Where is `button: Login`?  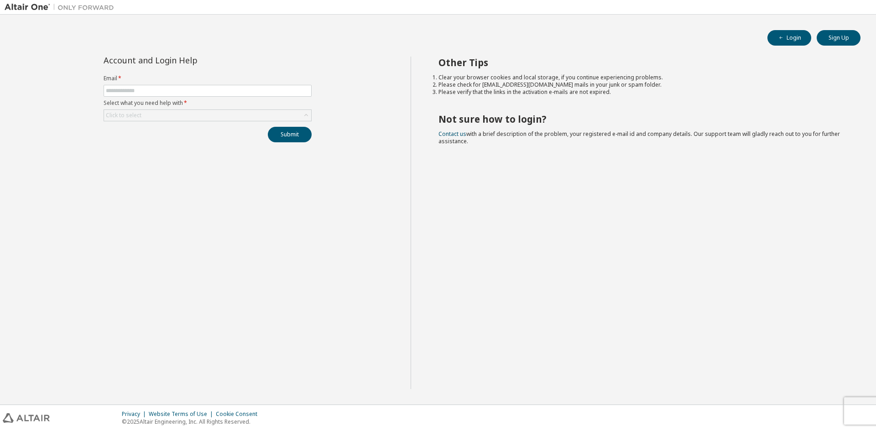
button: Login is located at coordinates (789, 38).